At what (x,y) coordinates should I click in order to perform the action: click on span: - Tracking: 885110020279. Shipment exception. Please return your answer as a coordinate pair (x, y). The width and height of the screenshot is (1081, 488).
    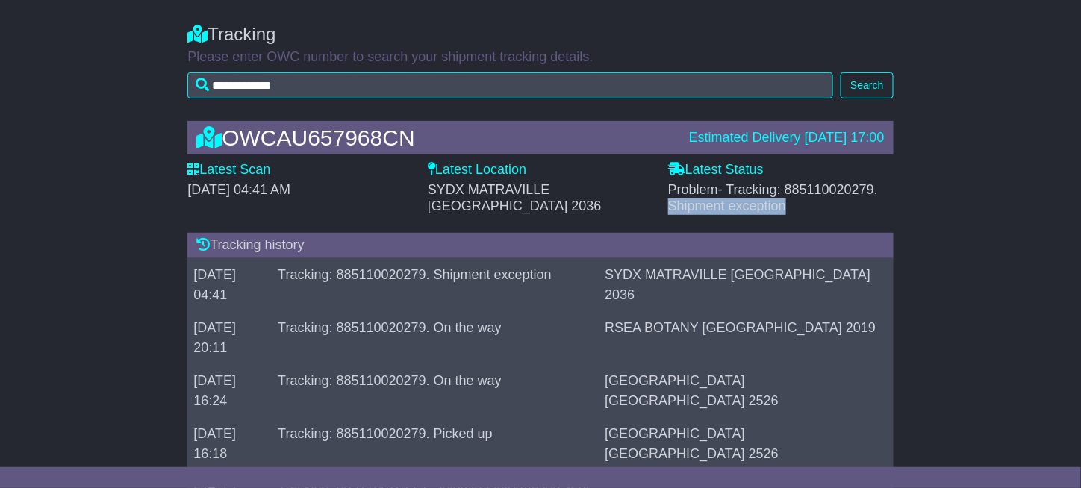
    Looking at the image, I should click on (773, 198).